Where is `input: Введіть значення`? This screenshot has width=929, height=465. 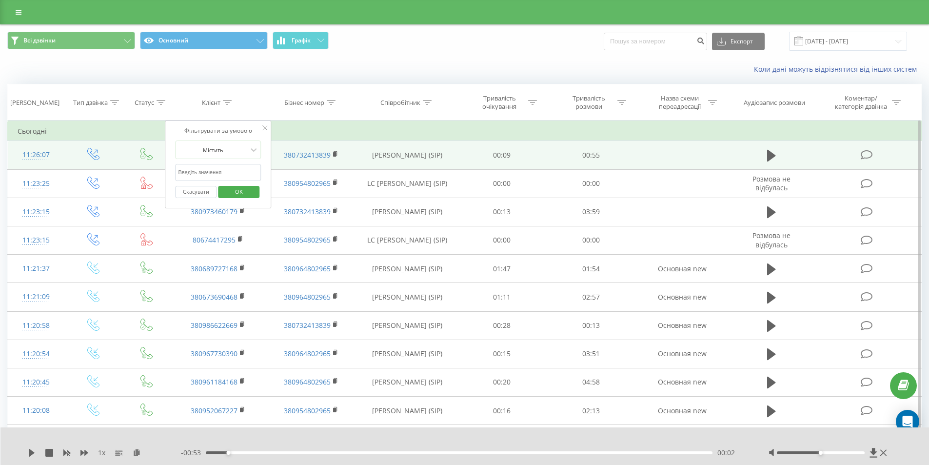 input: Введіть значення is located at coordinates (218, 172).